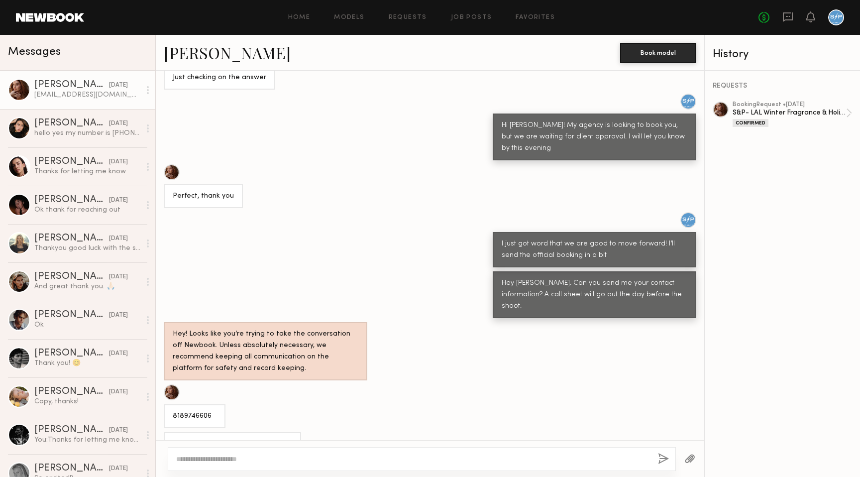 Image resolution: width=860 pixels, height=477 pixels. What do you see at coordinates (87, 209) in the screenshot?
I see `div: Ok thank for reaching out` at bounding box center [87, 209].